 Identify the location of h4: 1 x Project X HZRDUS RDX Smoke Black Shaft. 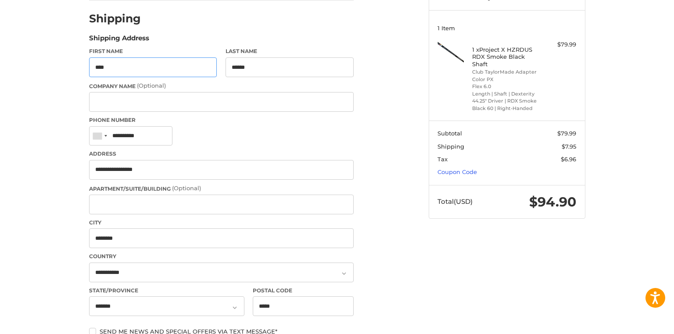
(505, 57).